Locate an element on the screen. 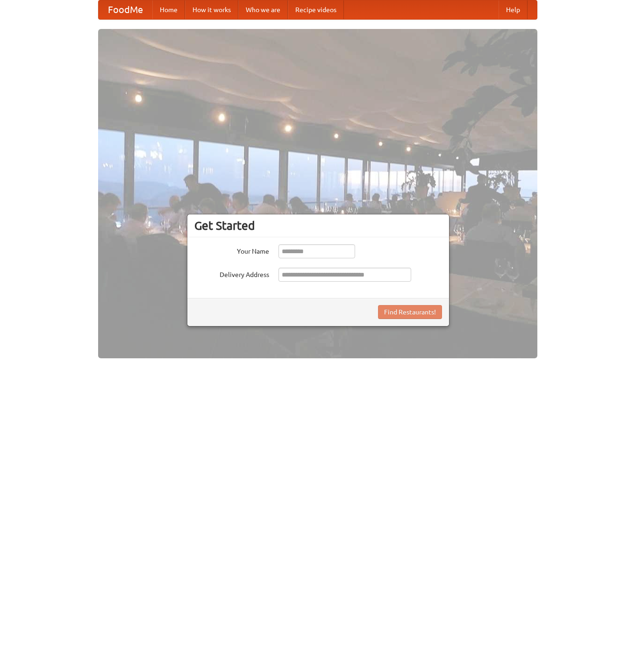 This screenshot has height=661, width=635. a: How it works is located at coordinates (212, 10).